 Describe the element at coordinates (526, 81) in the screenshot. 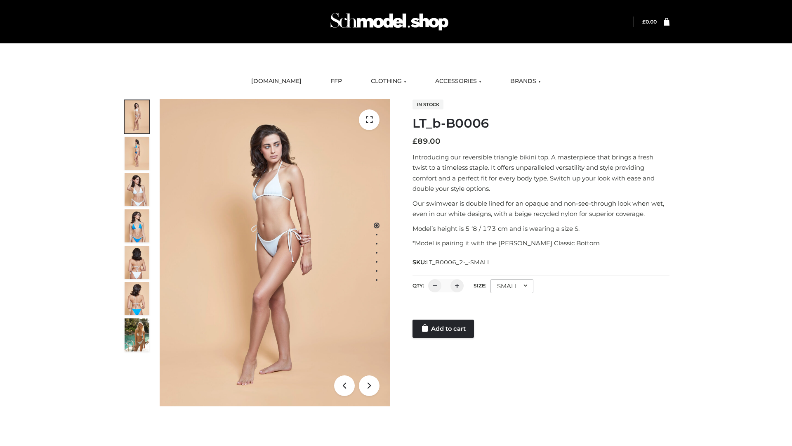

I see `a: BRANDS` at that location.